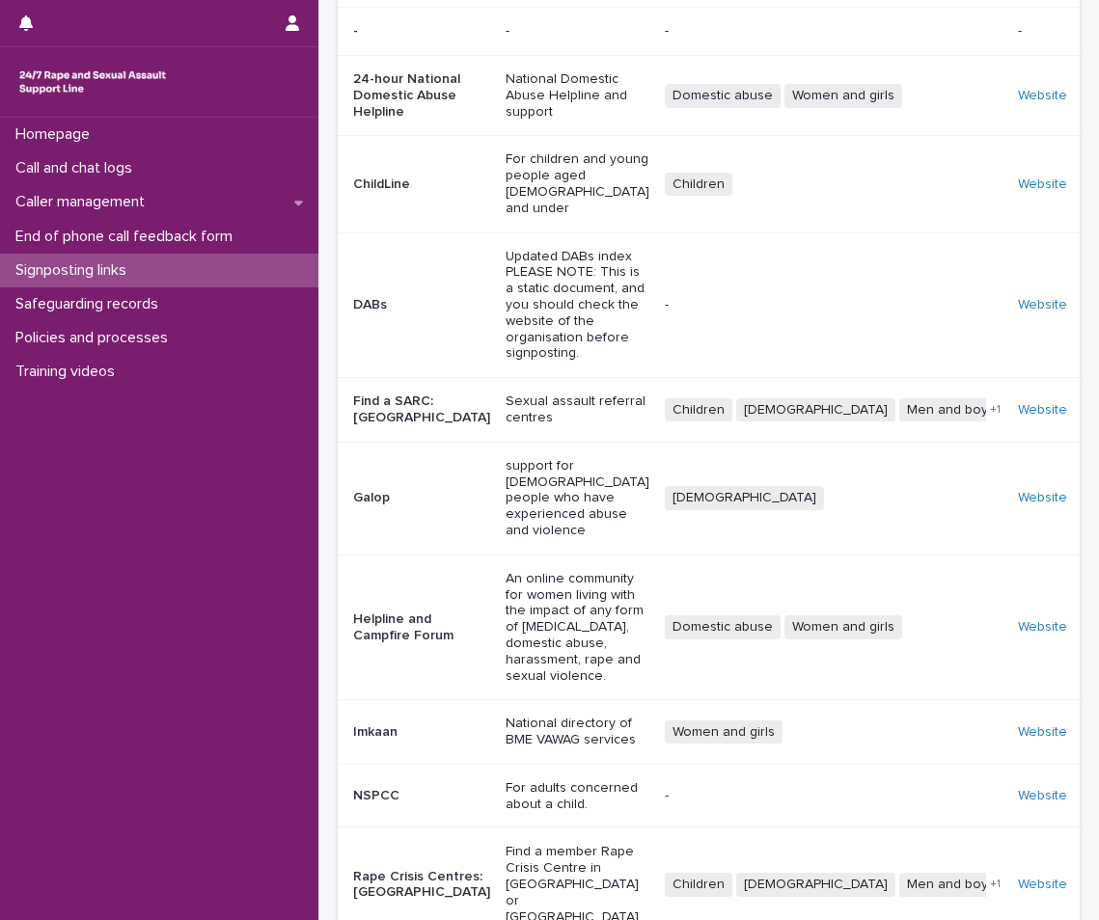 This screenshot has width=1099, height=920. Describe the element at coordinates (127, 236) in the screenshot. I see `p: End of phone call feedback form` at that location.